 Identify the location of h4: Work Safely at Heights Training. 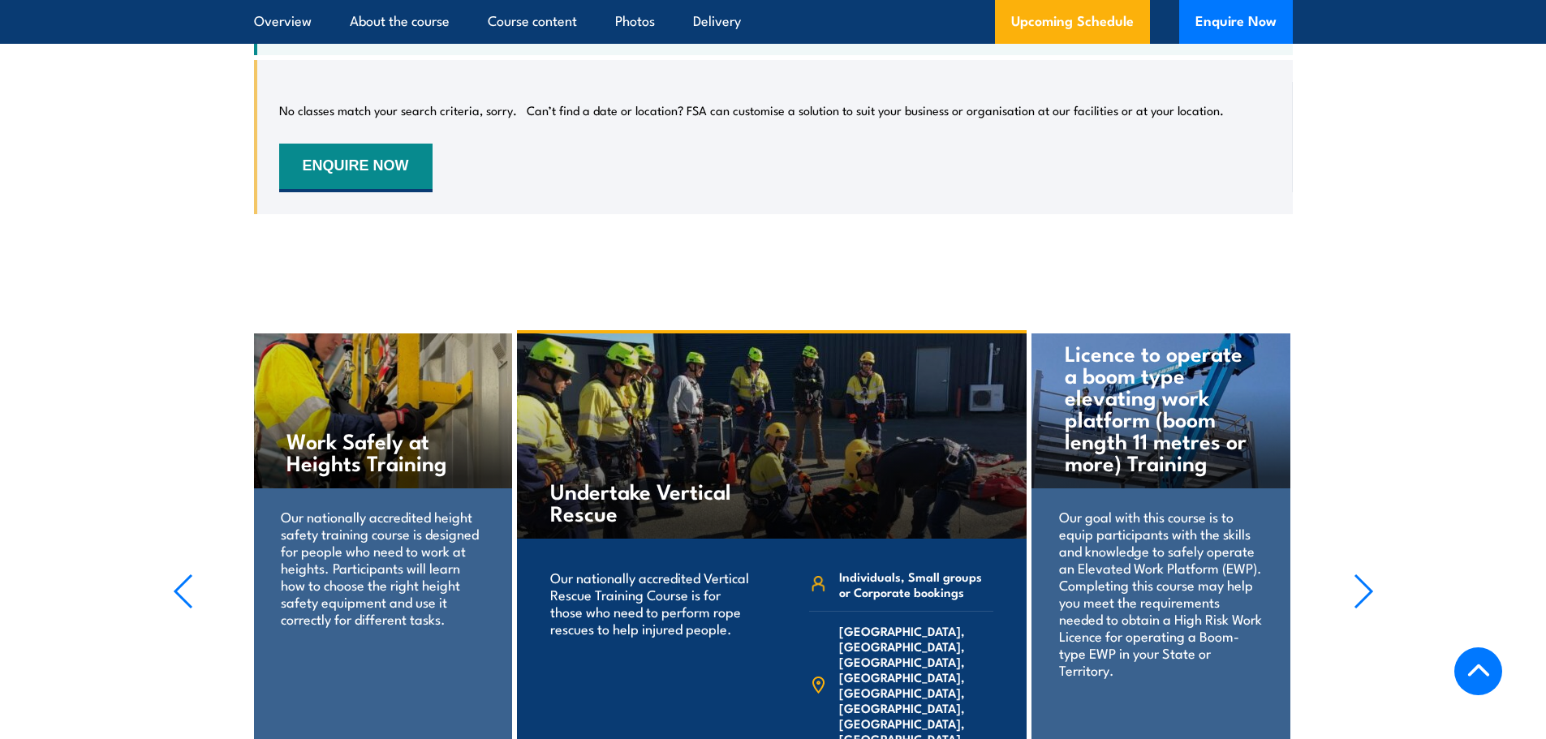
(382, 451).